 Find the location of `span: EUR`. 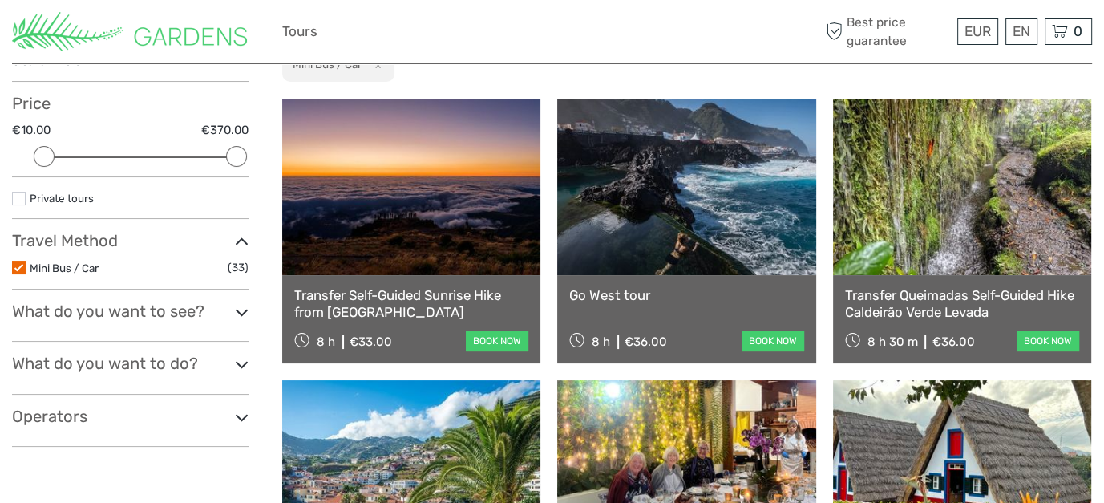

span: EUR is located at coordinates (977, 31).